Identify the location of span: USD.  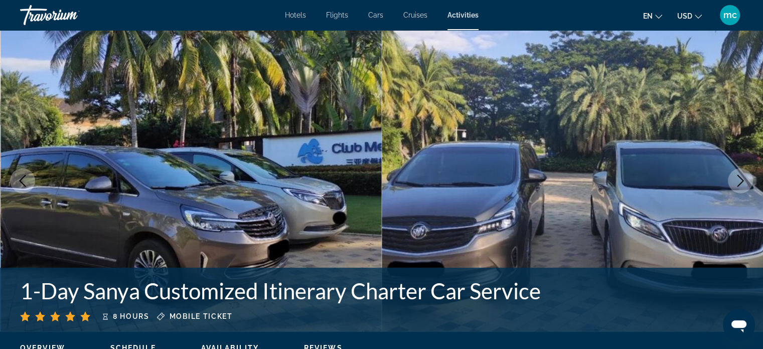
(684, 16).